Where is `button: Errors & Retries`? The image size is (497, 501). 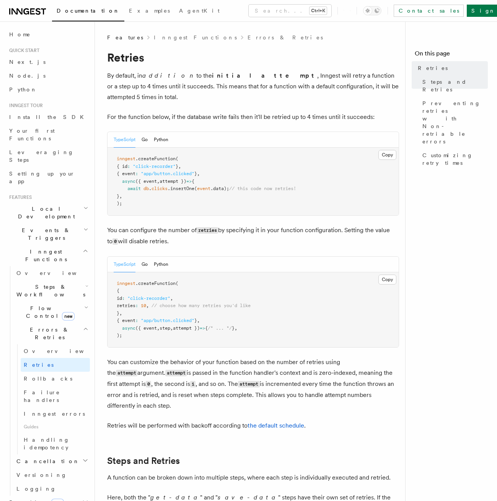
button: Errors & Retries is located at coordinates (52, 334).